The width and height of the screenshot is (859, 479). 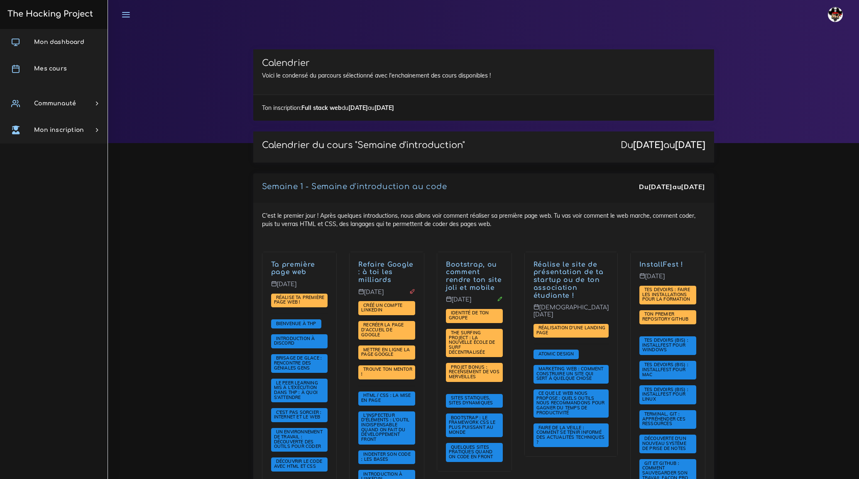 I want to click on p: Après avoir vu comment faire ses première pages, nous allons te montrer Bootstrap, un puissant fr..., so click(x=474, y=276).